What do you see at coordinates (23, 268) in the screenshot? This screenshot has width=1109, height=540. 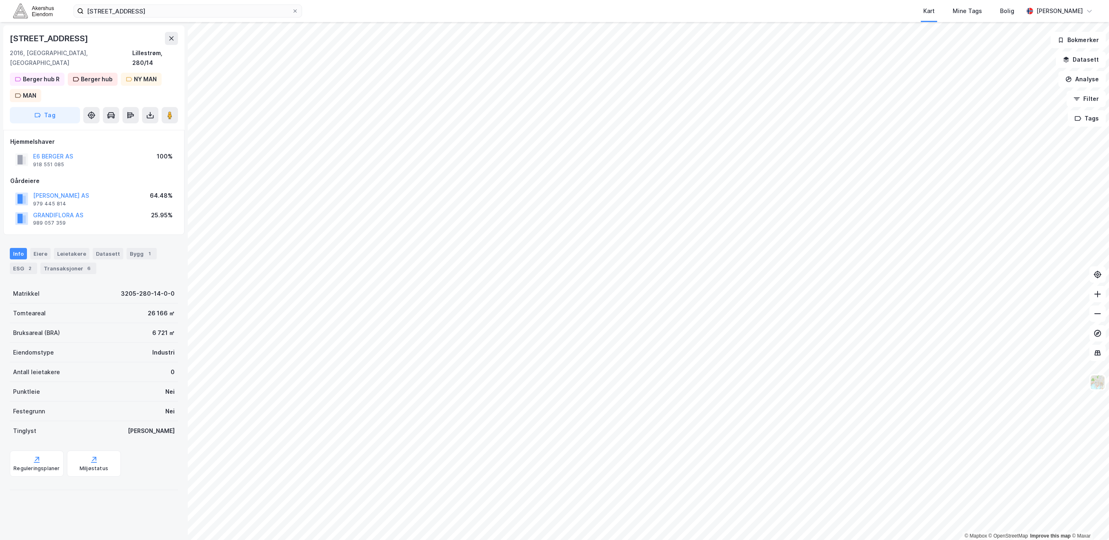 I see `div: ESG` at bounding box center [23, 268].